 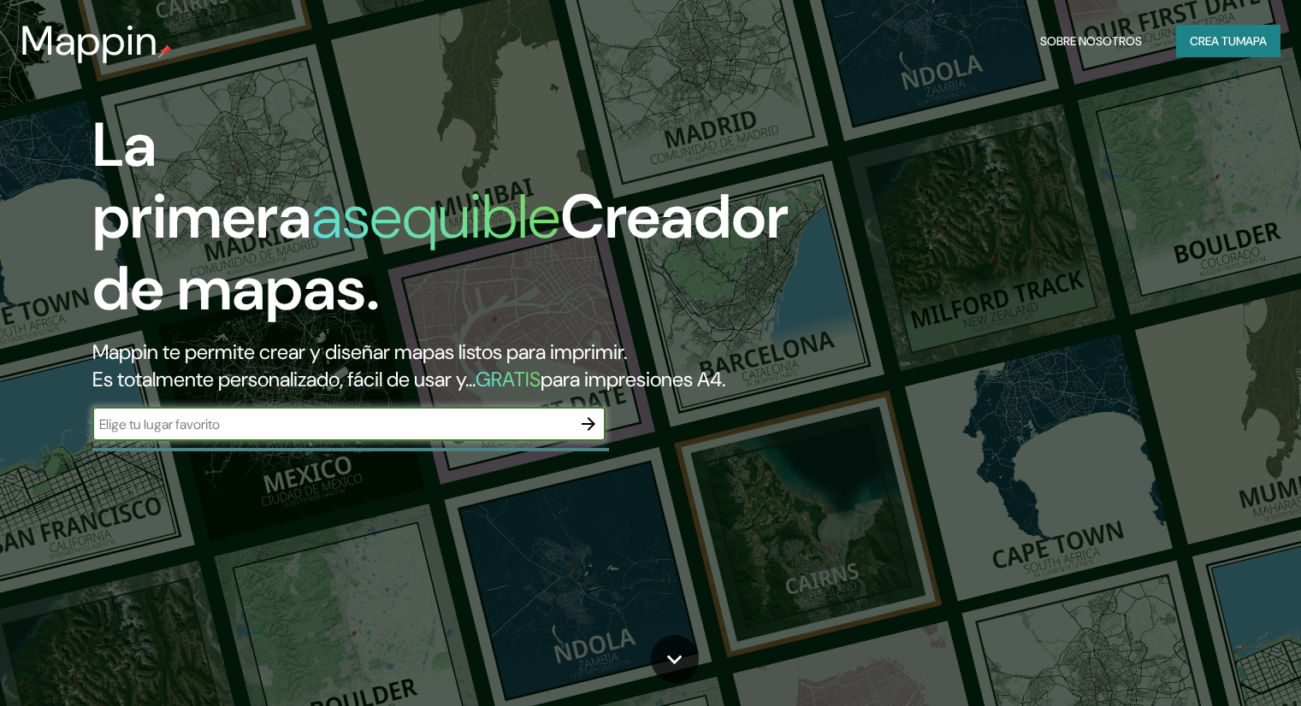 I want to click on font: Mappin te permite crear y diseñar mapas listos para imprimir., so click(x=359, y=352).